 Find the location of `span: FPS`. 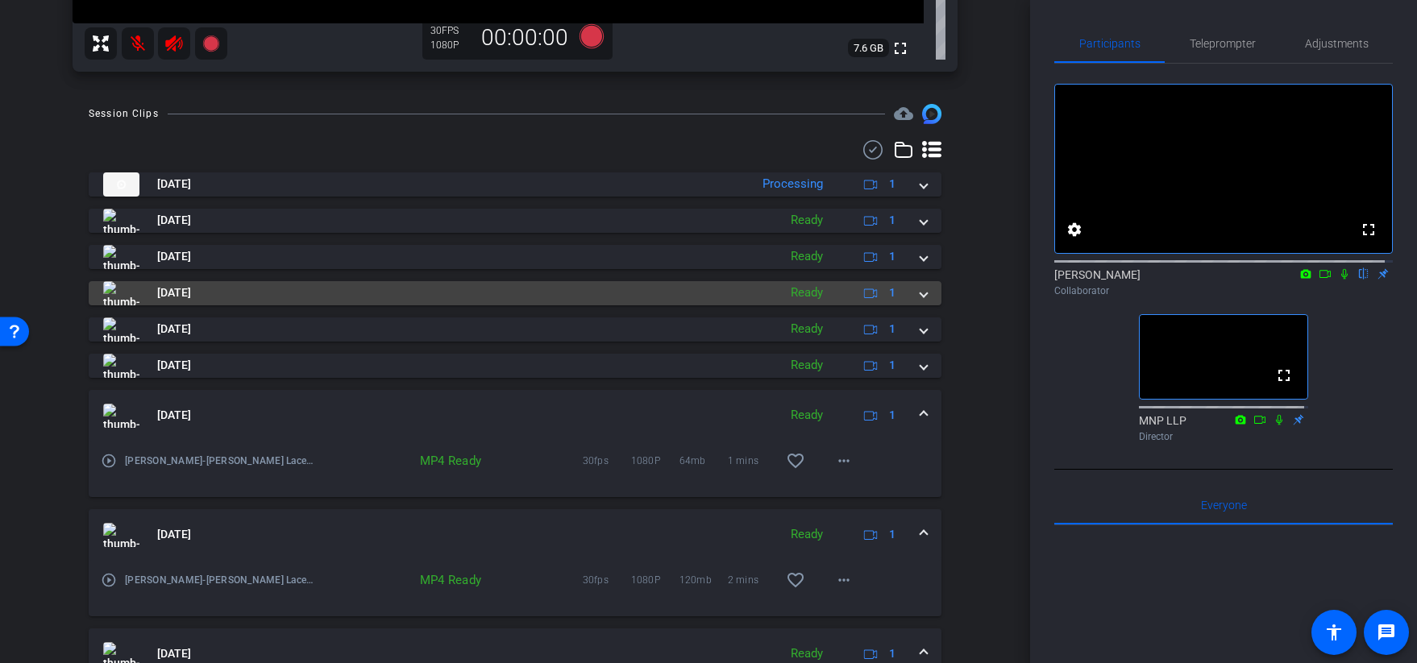

span: FPS is located at coordinates (450, 31).